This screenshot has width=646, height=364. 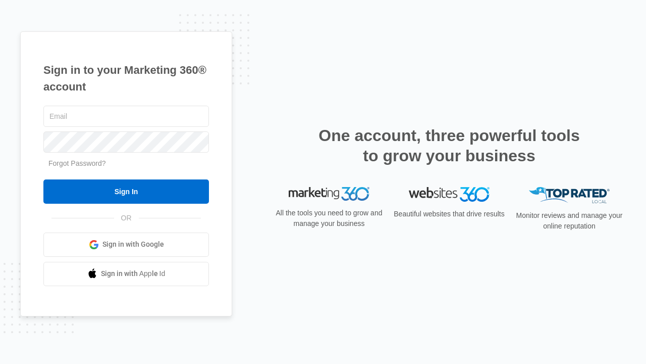 I want to click on img: Marketing 360, so click(x=329, y=194).